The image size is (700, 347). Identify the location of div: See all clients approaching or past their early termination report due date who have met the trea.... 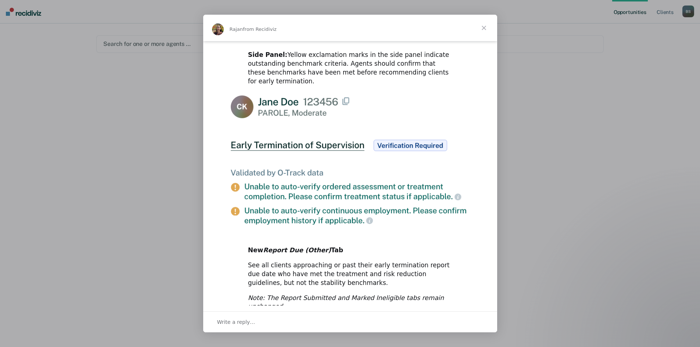
(350, 274).